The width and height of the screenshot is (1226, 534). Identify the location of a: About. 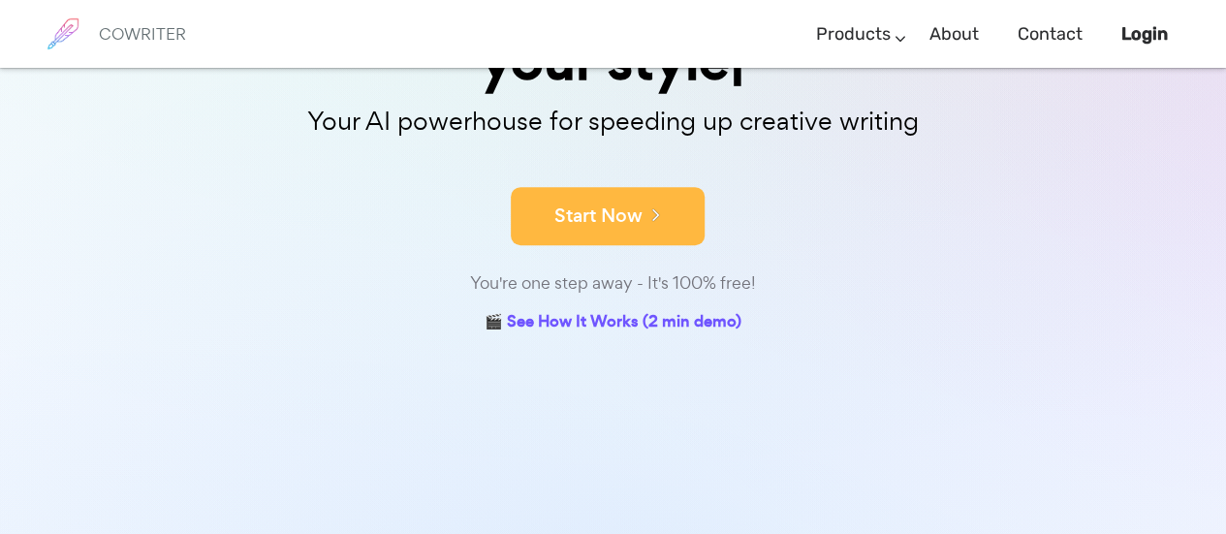
(954, 34).